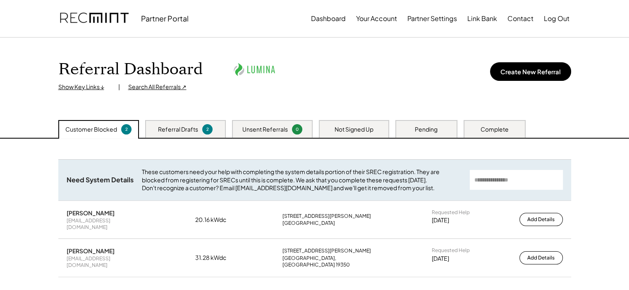 This screenshot has height=290, width=629. What do you see at coordinates (84, 87) in the screenshot?
I see `div: Show Key Links ↓` at bounding box center [84, 87].